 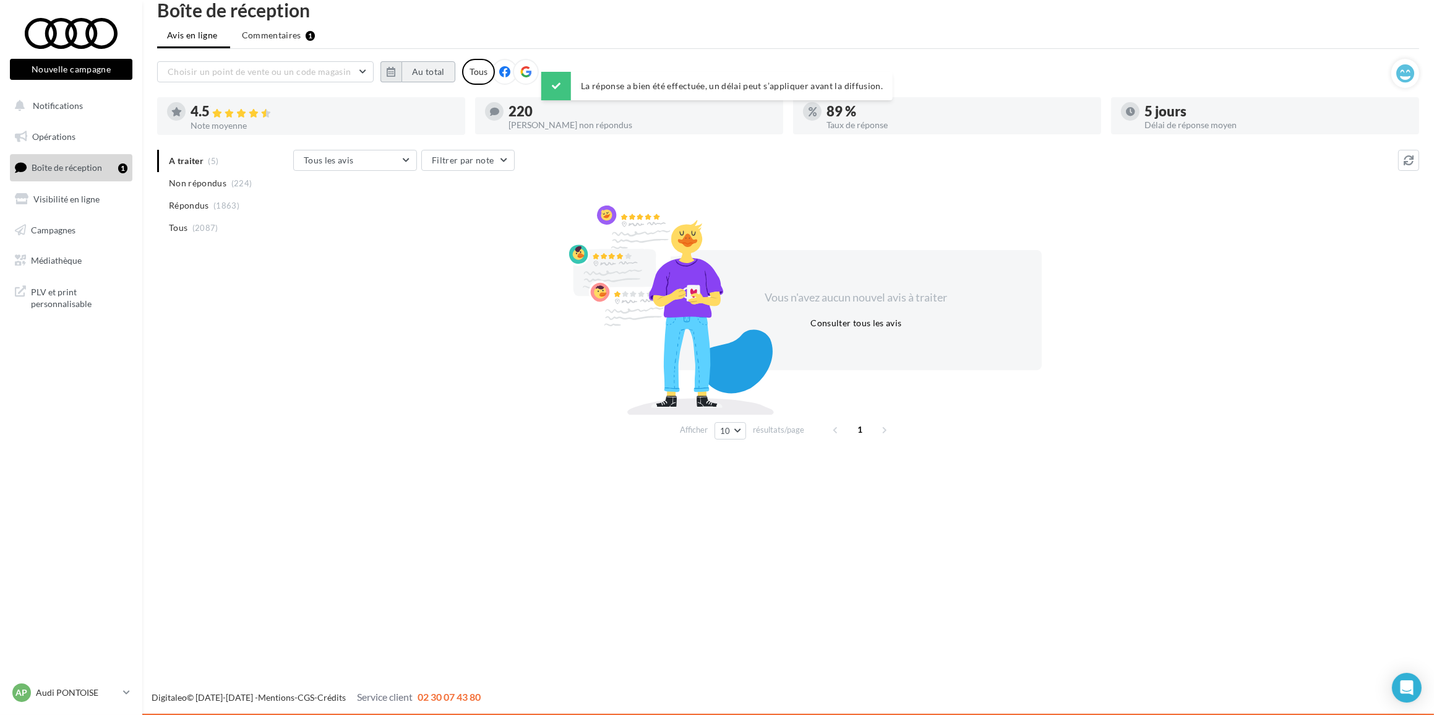 I want to click on span: PLV et print personnalisable, so click(x=79, y=296).